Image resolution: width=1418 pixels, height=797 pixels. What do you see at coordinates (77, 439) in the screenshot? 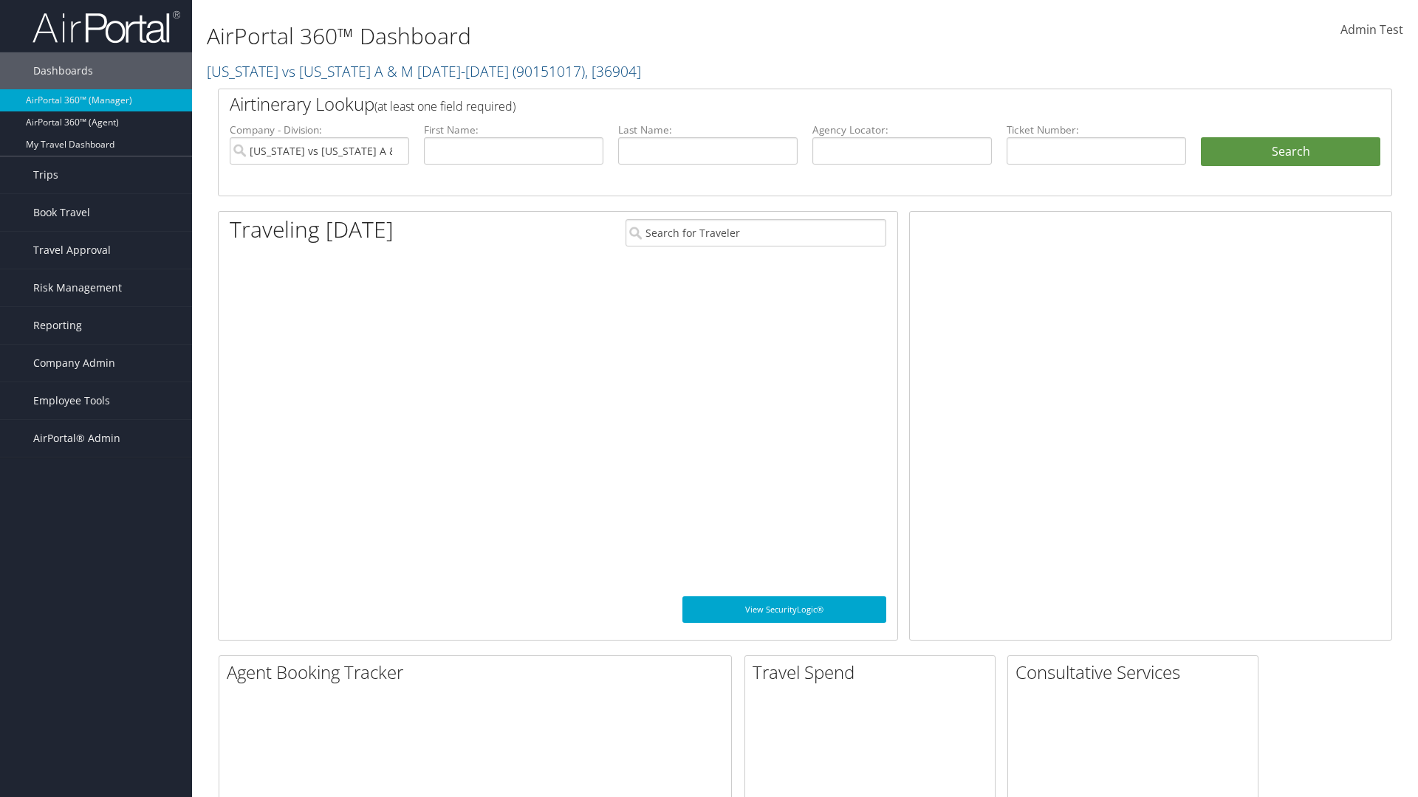
I see `span: AirPortal® Admin` at bounding box center [77, 439].